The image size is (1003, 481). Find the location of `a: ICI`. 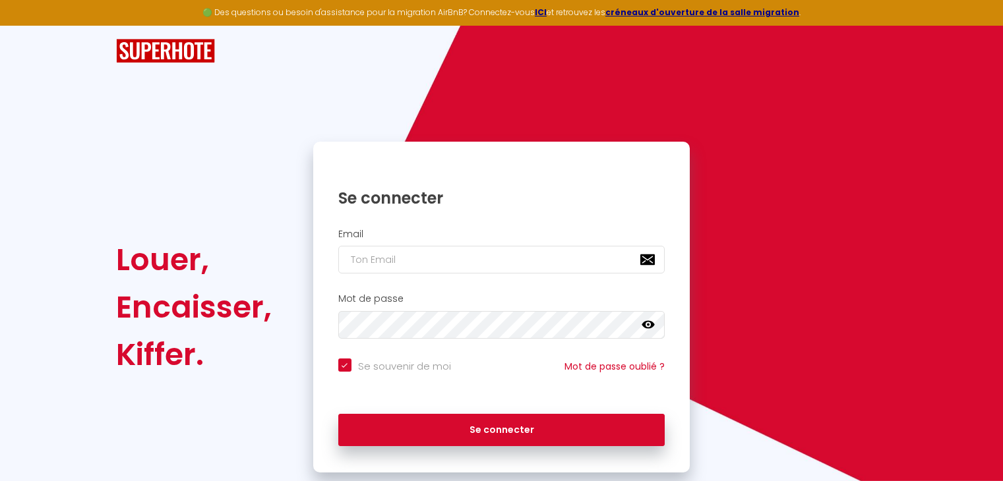

a: ICI is located at coordinates (541, 12).